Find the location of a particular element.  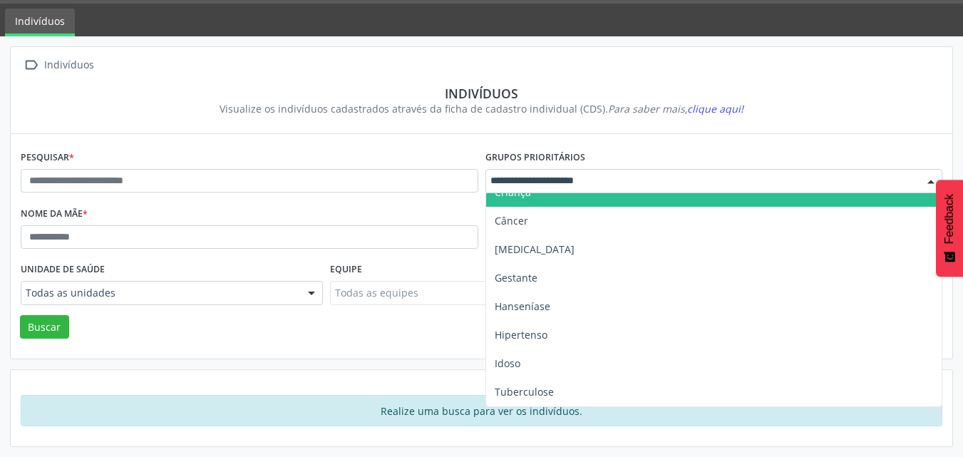

button: Feedback - Mostrar pesquisa is located at coordinates (949, 228).